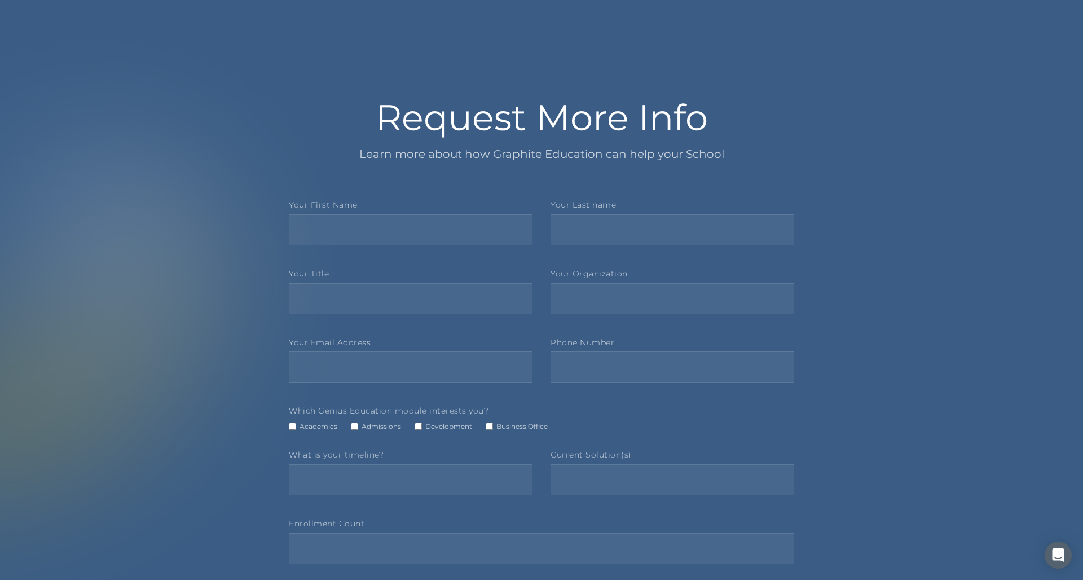  Describe the element at coordinates (411, 273) in the screenshot. I see `label: Your Title` at that location.